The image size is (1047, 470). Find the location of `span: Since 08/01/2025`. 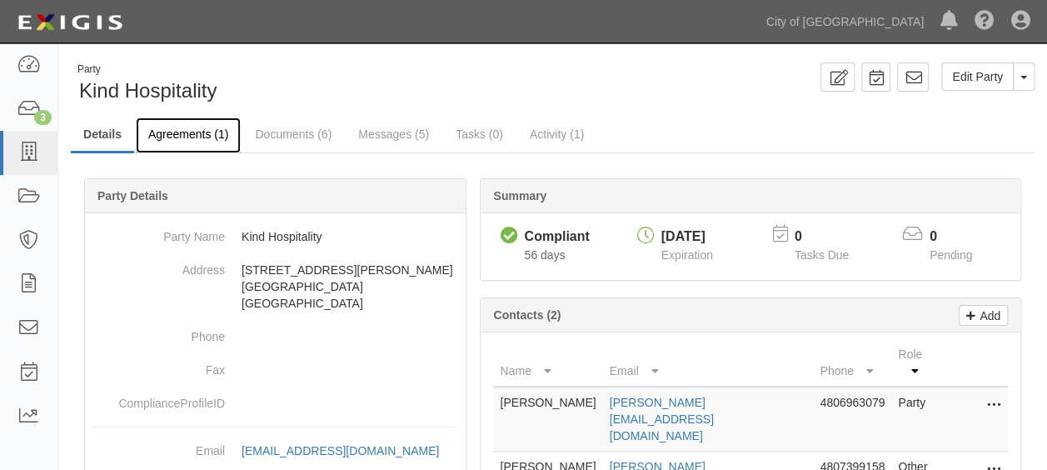

span: Since 08/01/2025 is located at coordinates (544, 255).